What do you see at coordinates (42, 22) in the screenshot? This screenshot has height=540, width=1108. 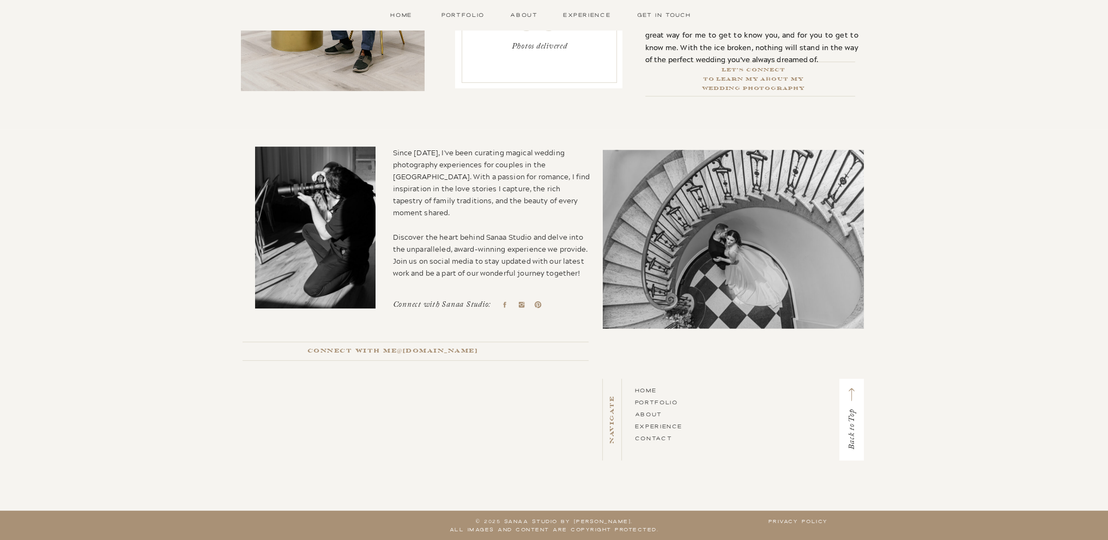 I see `div: v 4.0.25` at bounding box center [42, 22].